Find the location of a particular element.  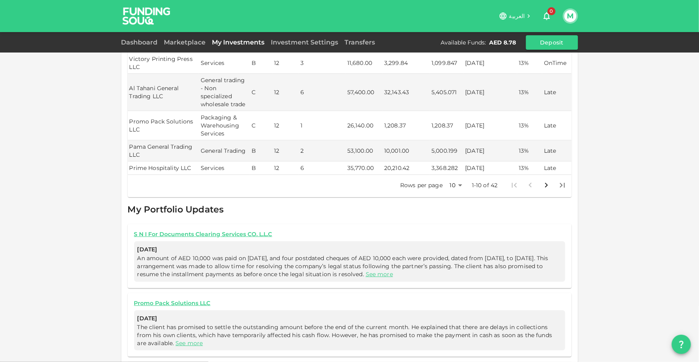

td: 53,100.00 is located at coordinates (364, 151).